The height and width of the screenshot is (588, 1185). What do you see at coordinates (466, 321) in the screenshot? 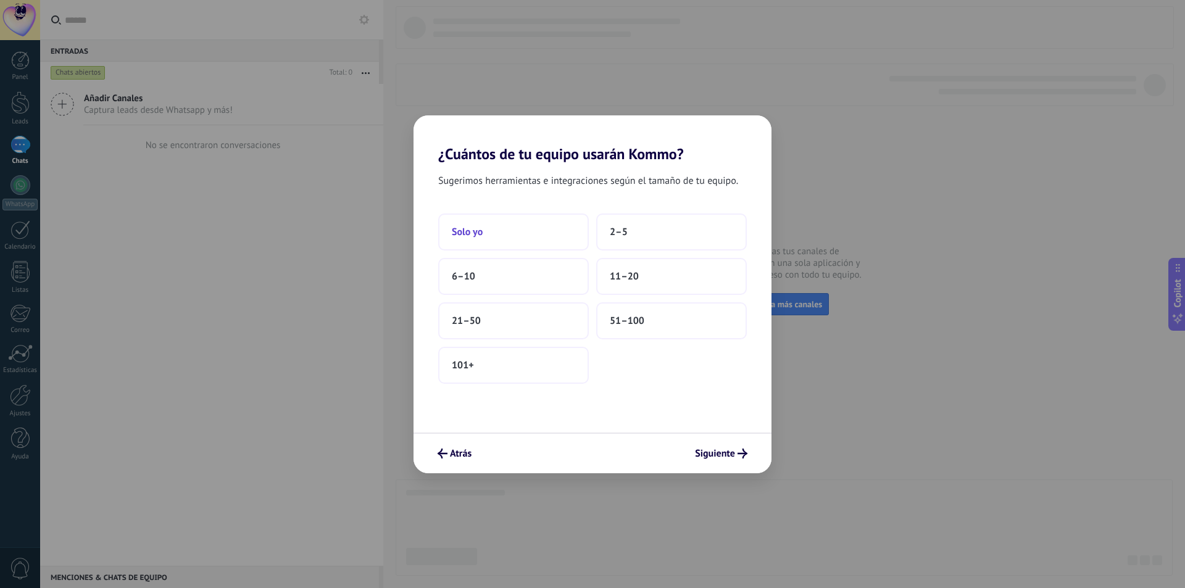
I see `span: 21–50` at bounding box center [466, 321].